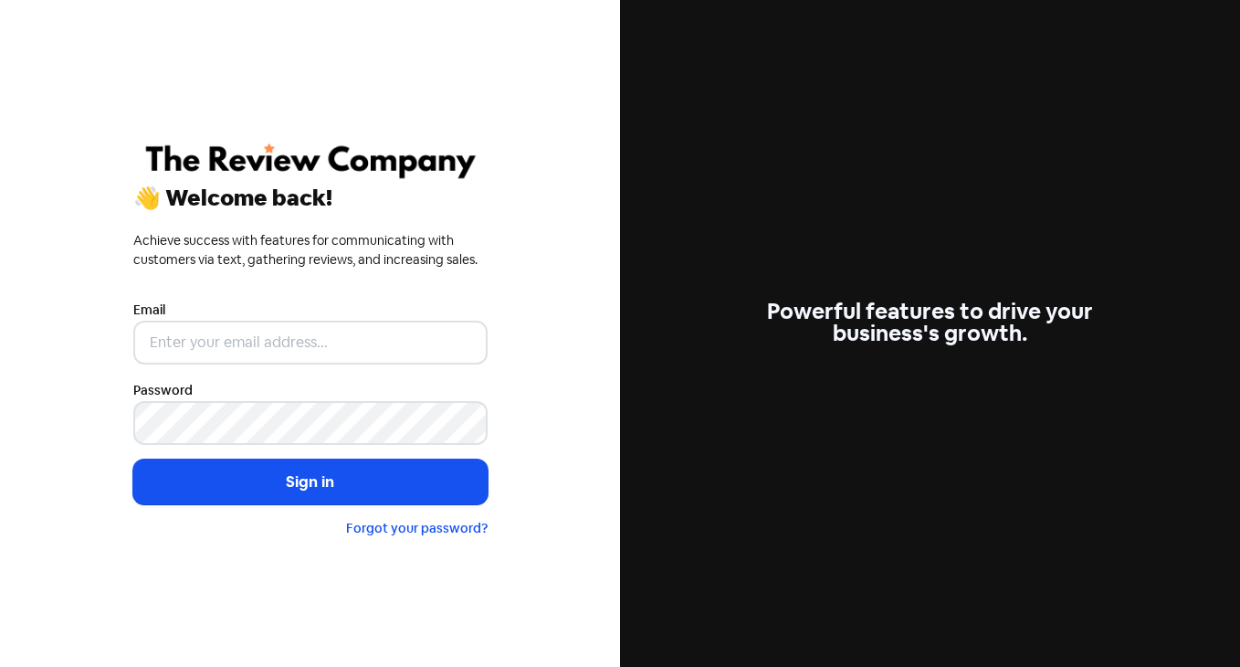 The width and height of the screenshot is (1240, 667). Describe the element at coordinates (311, 198) in the screenshot. I see `div: 👋 Welcome back!` at that location.